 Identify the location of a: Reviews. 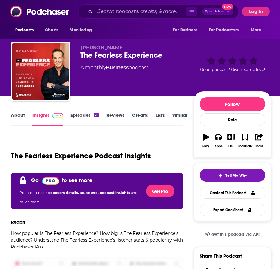
(116, 119).